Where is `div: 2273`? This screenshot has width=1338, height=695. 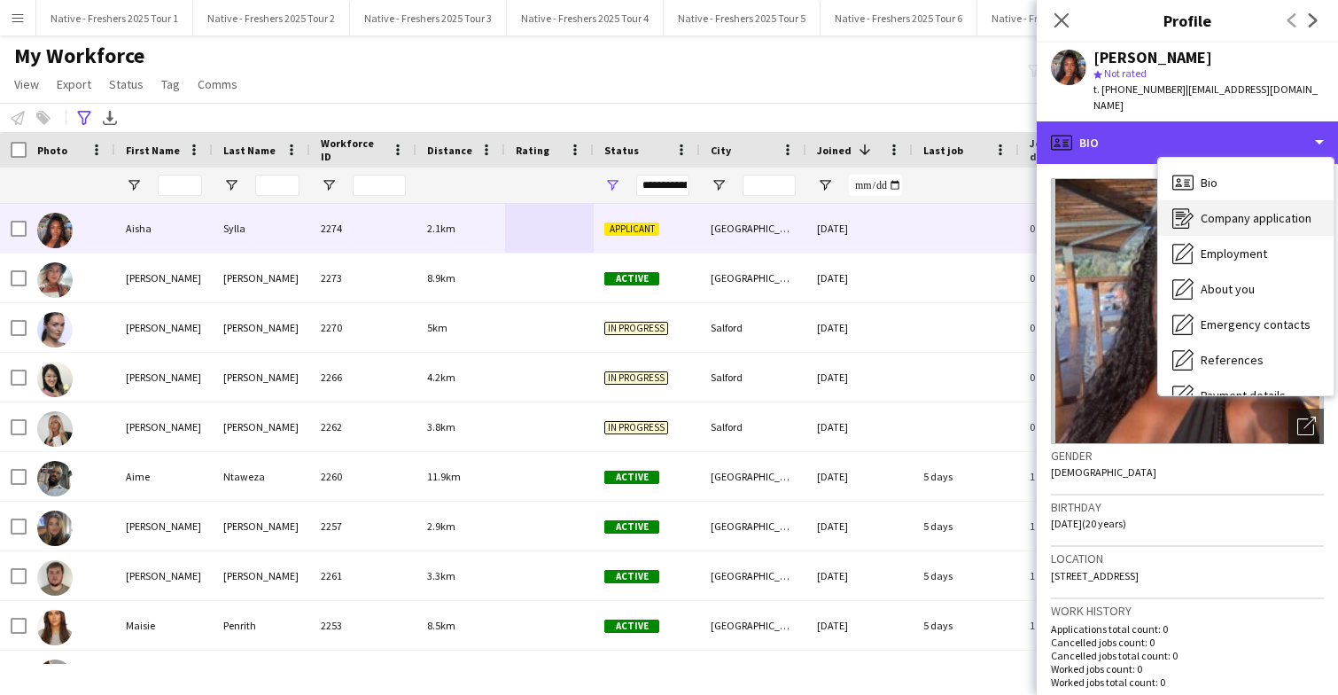 div: 2273 is located at coordinates (363, 277).